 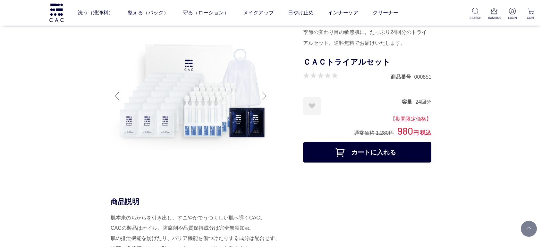 What do you see at coordinates (367, 38) in the screenshot?
I see `div: 季節の変わり目の敏感肌に。たっぷり24回分のトライアルセット。送料無料でお届けいたします。` at bounding box center [367, 38].